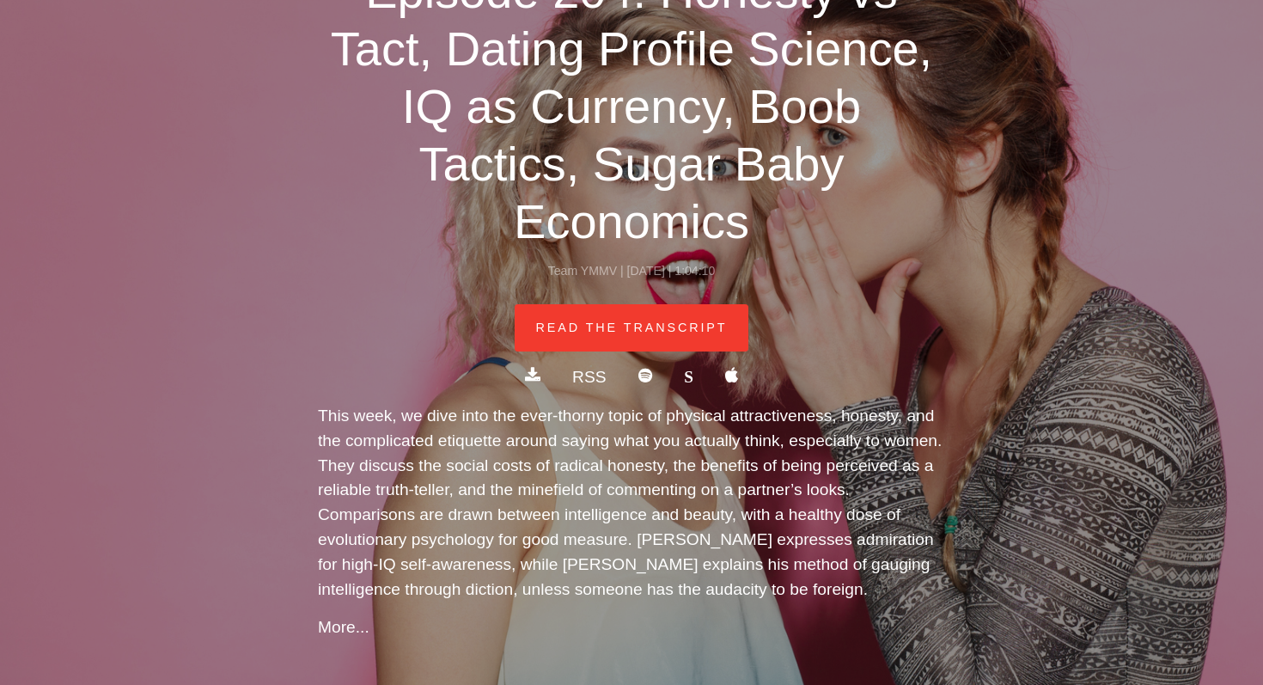 This screenshot has height=685, width=1263. Describe the element at coordinates (688, 375) in the screenshot. I see `b: S` at that location.